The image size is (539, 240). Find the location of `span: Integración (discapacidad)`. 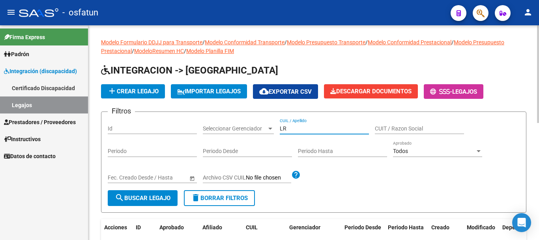

span: Integración (discapacidad) is located at coordinates (40, 71).